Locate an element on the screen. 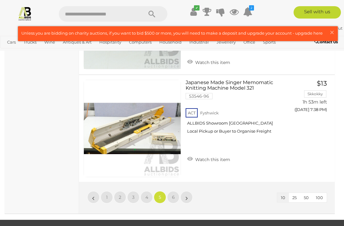 The image size is (344, 226). a: Sign Out is located at coordinates (334, 28).